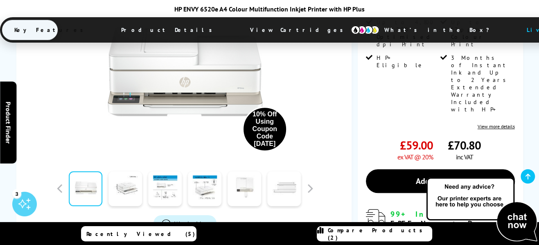 The image size is (539, 245). What do you see at coordinates (407, 61) in the screenshot?
I see `span: HP+ Eligible` at bounding box center [407, 61].